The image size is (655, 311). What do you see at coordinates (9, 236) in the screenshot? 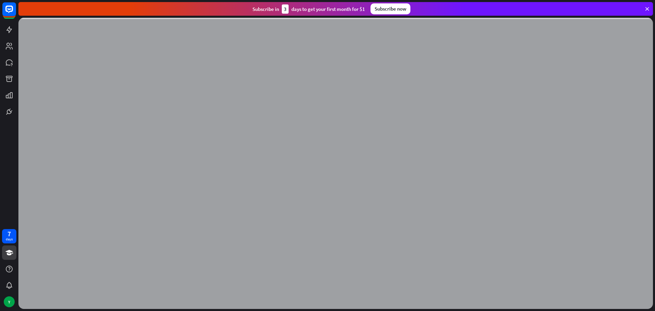
I see `a: 7 days` at bounding box center [9, 236].